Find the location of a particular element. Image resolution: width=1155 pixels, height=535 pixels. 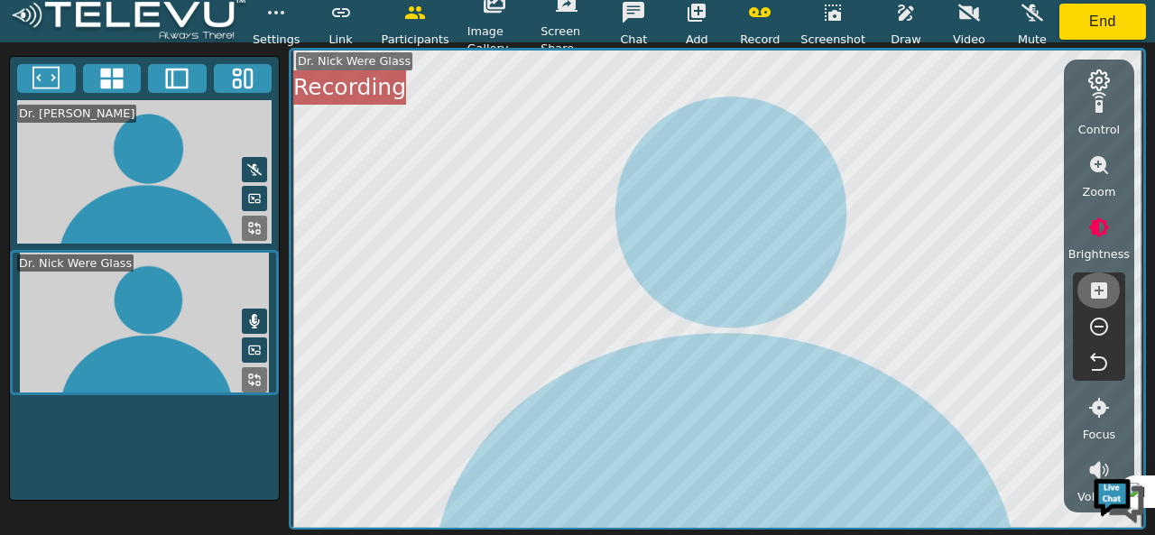

button: Two Window Medium is located at coordinates (177, 79).